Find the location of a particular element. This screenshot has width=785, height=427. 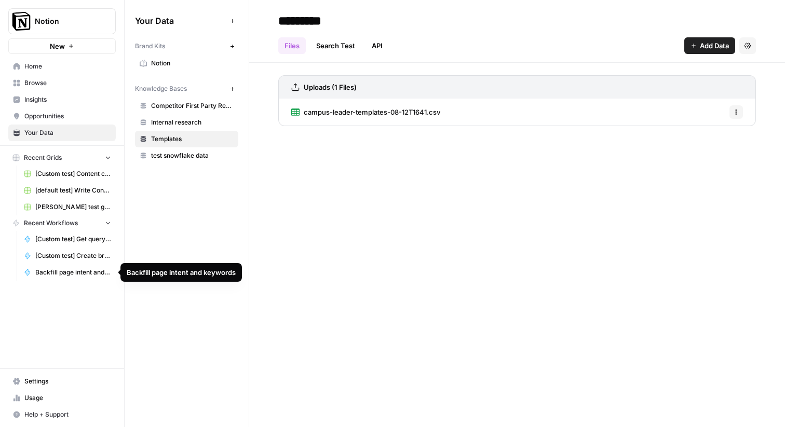

span: Recent Grids is located at coordinates (43, 158).